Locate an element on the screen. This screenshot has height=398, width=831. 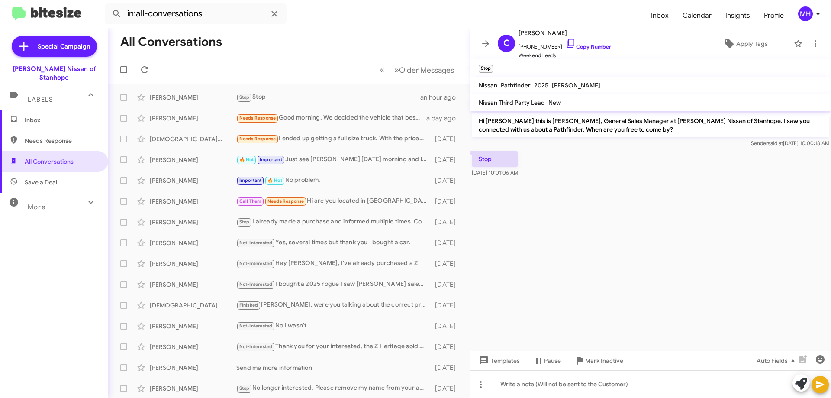
span: Finished is located at coordinates (249, 305).